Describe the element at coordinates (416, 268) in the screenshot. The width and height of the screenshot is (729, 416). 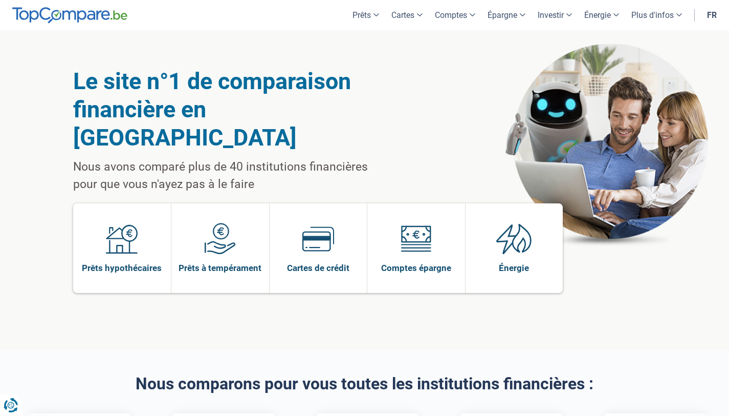
I see `span: Comptes épargne` at that location.